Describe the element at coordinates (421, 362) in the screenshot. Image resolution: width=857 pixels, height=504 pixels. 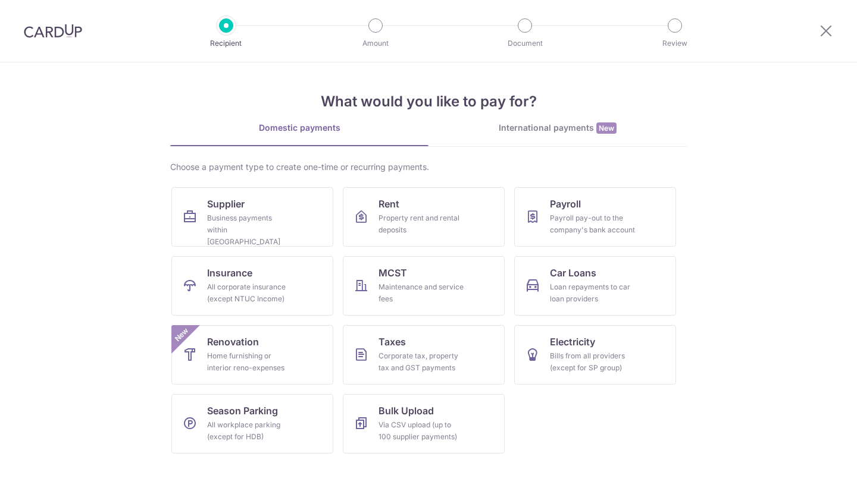
I see `div: Corporate tax, property tax and GST payments` at that location.